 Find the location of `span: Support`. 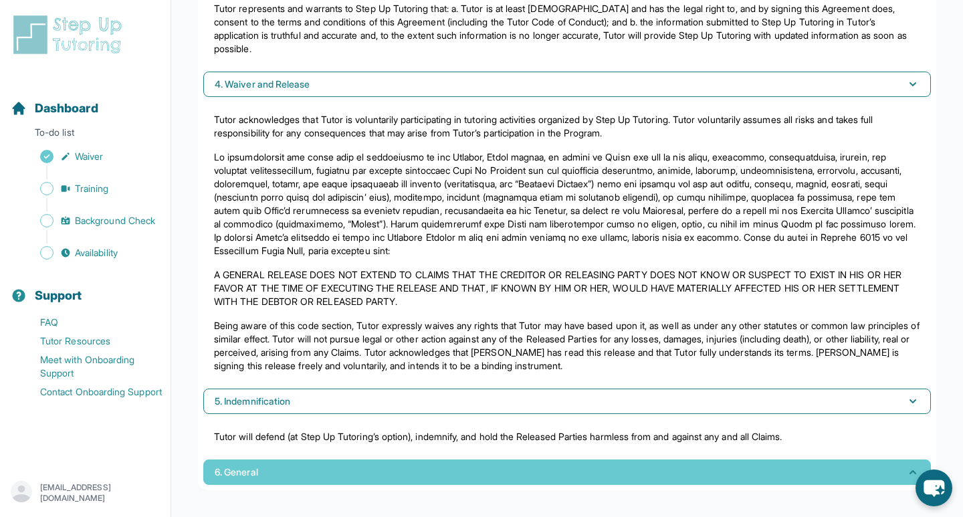

span: Support is located at coordinates (58, 296).